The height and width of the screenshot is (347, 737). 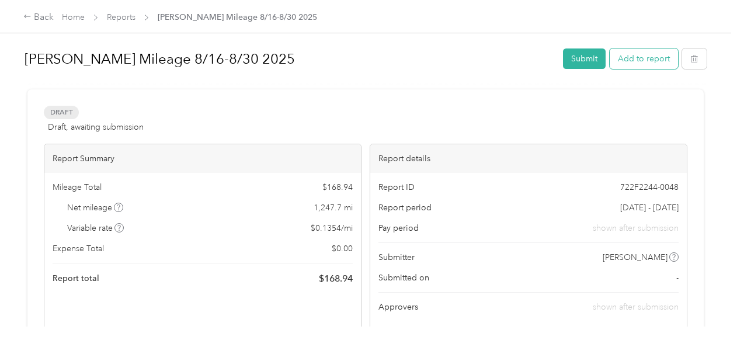 What do you see at coordinates (397, 187) in the screenshot?
I see `span: Report ID` at bounding box center [397, 187].